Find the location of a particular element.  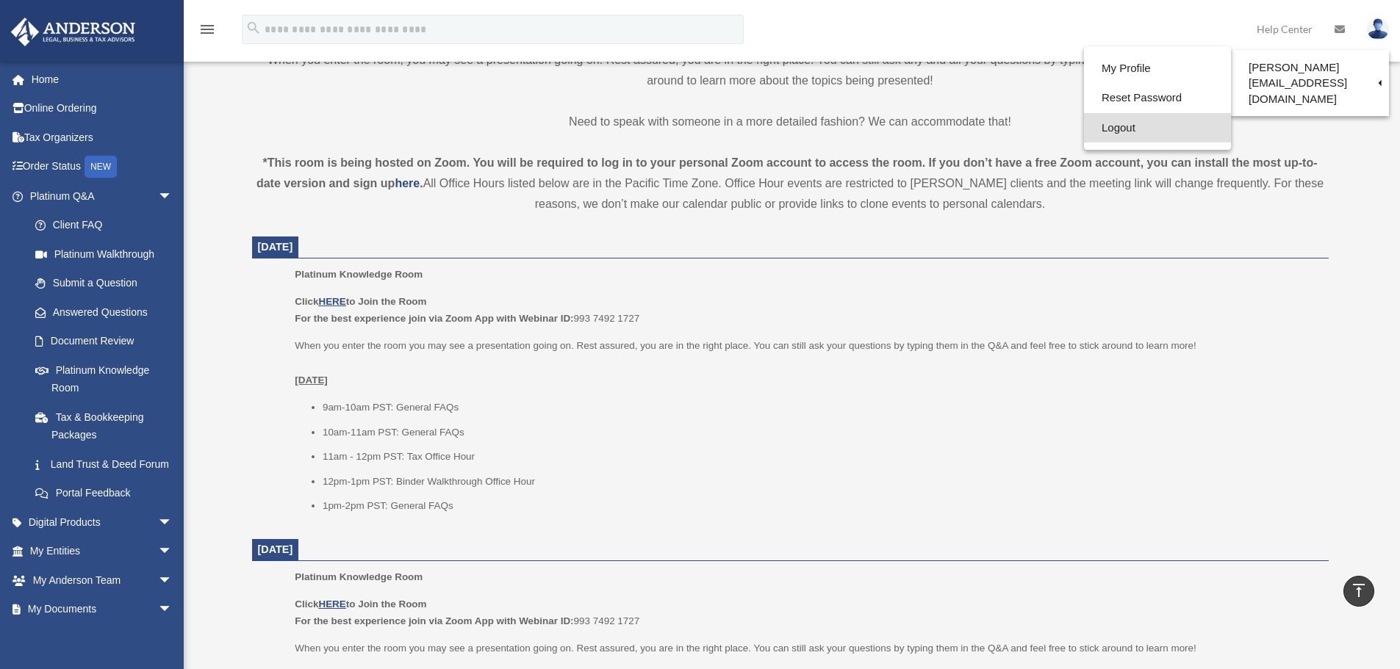

a: vertical_align_top is located at coordinates (1358, 591).